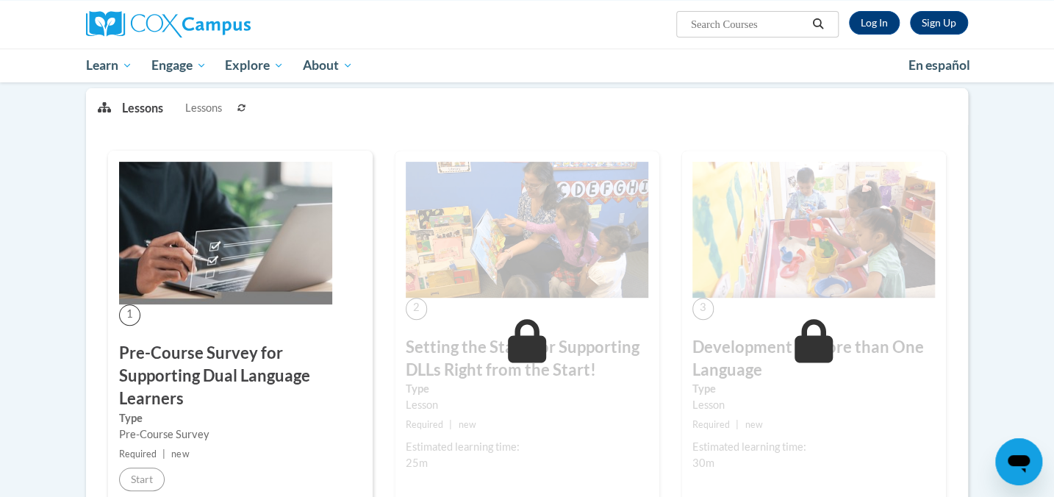 This screenshot has width=1054, height=497. Describe the element at coordinates (416, 308) in the screenshot. I see `span: 2` at that location.